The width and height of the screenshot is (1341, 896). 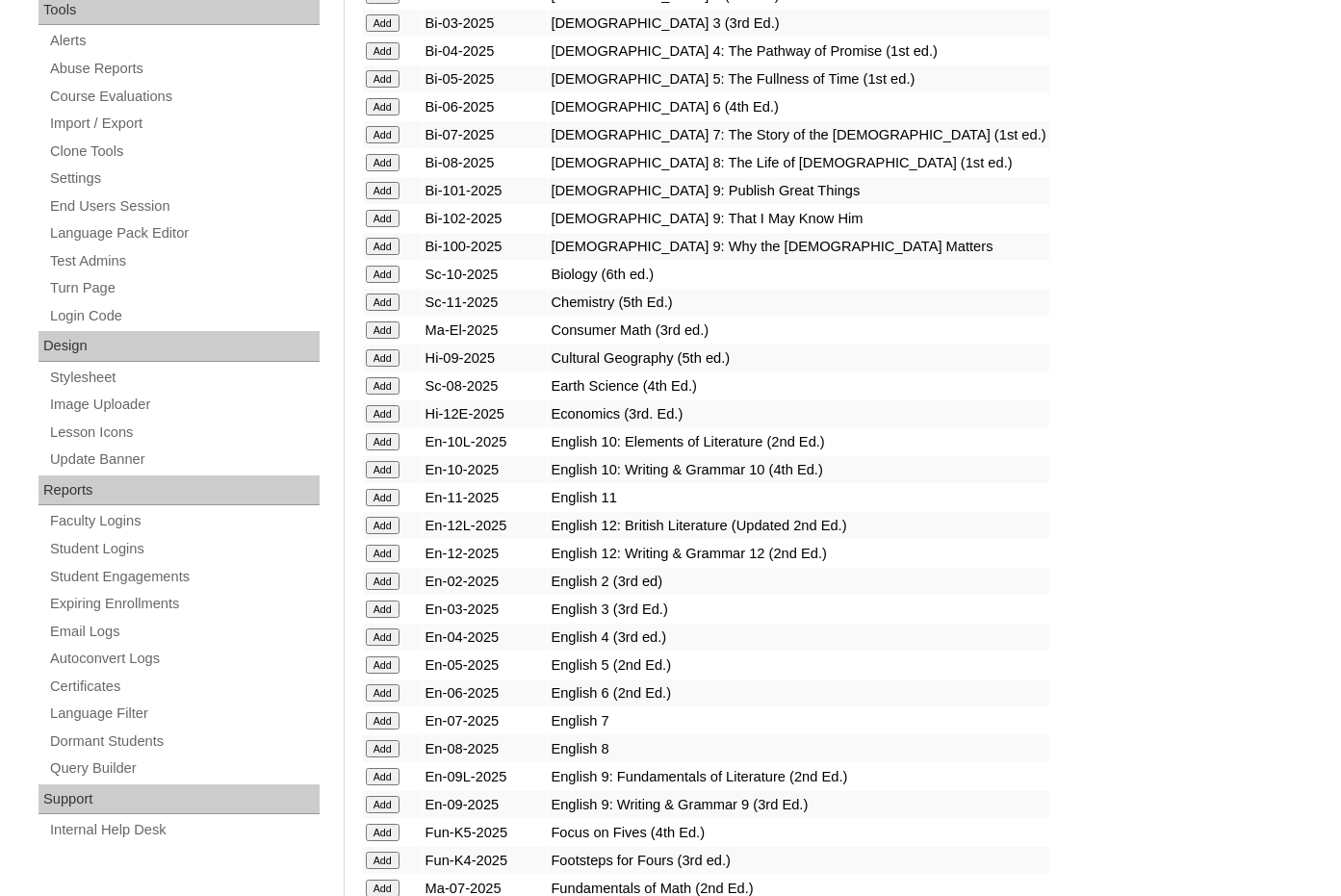 What do you see at coordinates (485, 833) in the screenshot?
I see `td: Fun-K5-2025` at bounding box center [485, 833].